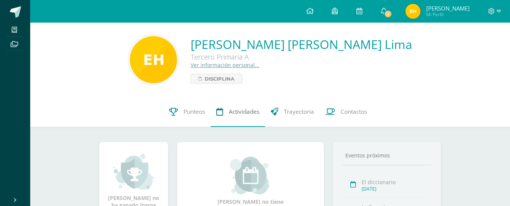 The height and width of the screenshot is (206, 510). I want to click on span: Mi Perfil, so click(447, 14).